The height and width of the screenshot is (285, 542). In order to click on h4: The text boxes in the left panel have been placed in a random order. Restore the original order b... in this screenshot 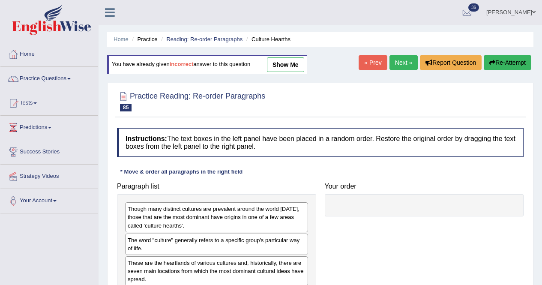, I will do `click(320, 142)`.